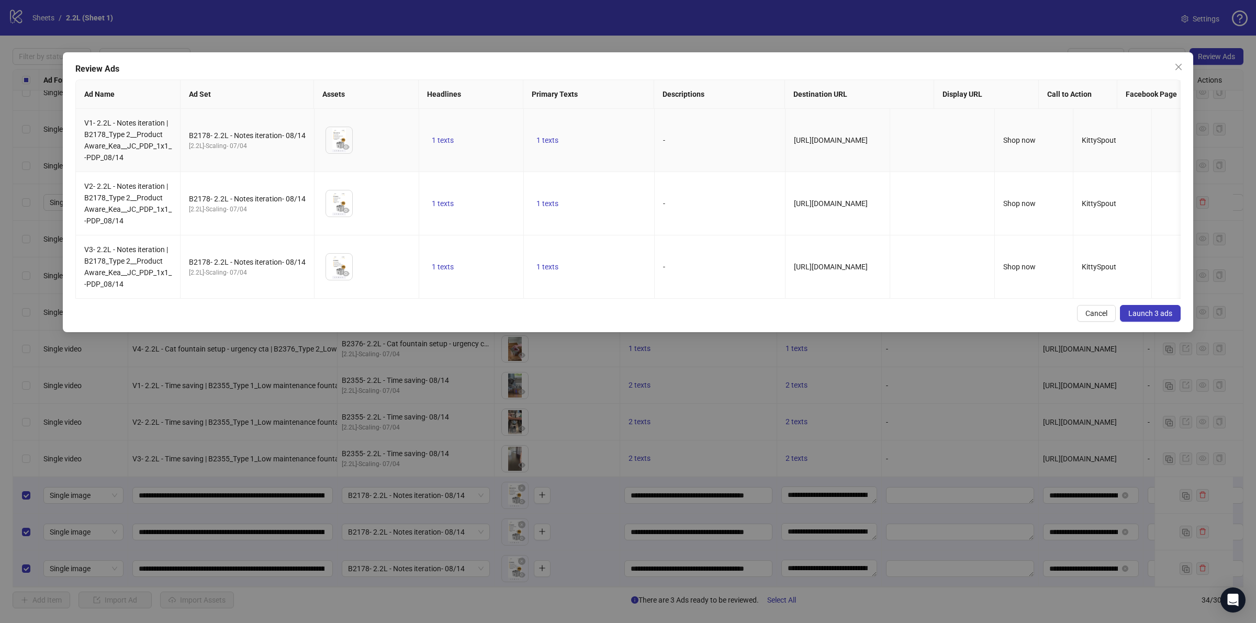 The width and height of the screenshot is (1256, 623). Describe the element at coordinates (987, 94) in the screenshot. I see `th: Display URL` at that location.